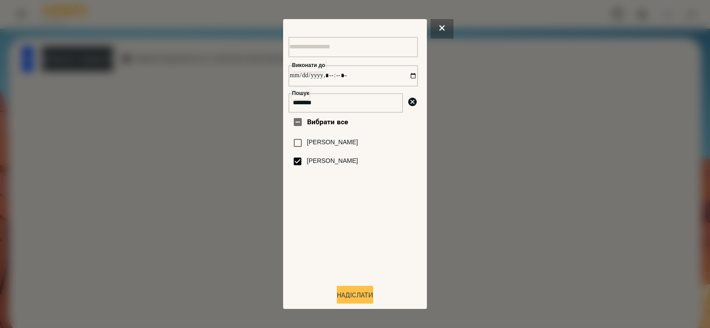 This screenshot has width=710, height=328. I want to click on label: Виконати до, so click(309, 65).